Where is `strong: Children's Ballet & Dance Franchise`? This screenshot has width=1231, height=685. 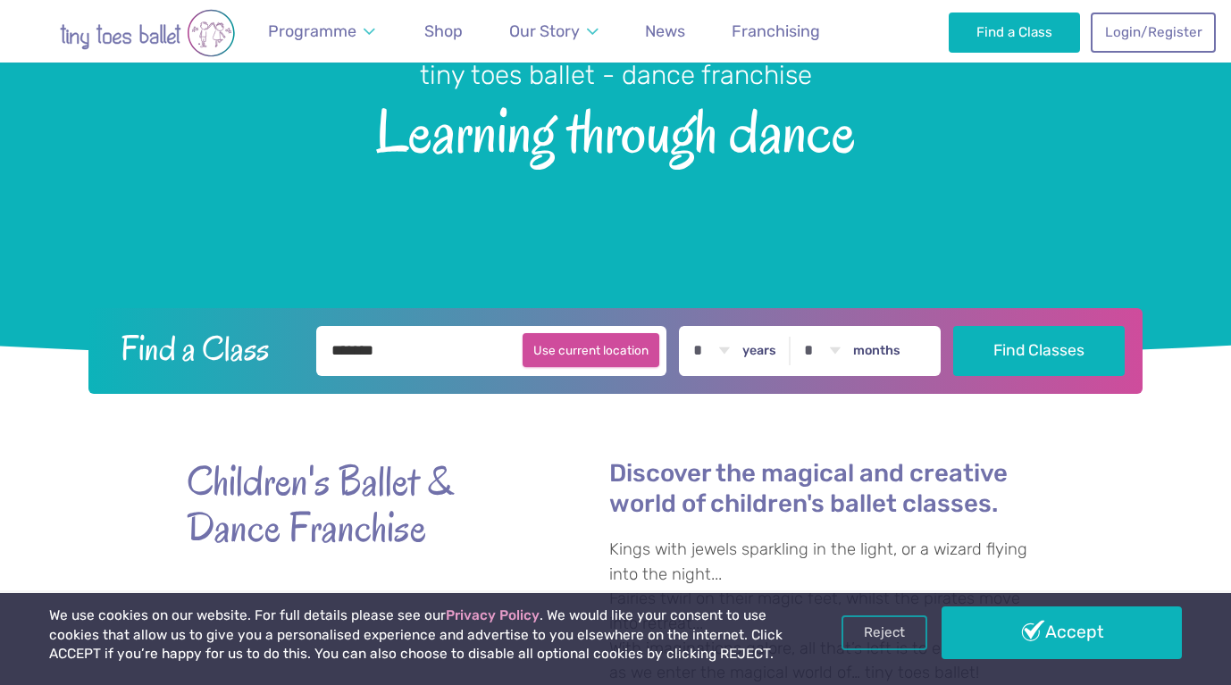
strong: Children's Ballet & Dance Franchise is located at coordinates (347, 505).